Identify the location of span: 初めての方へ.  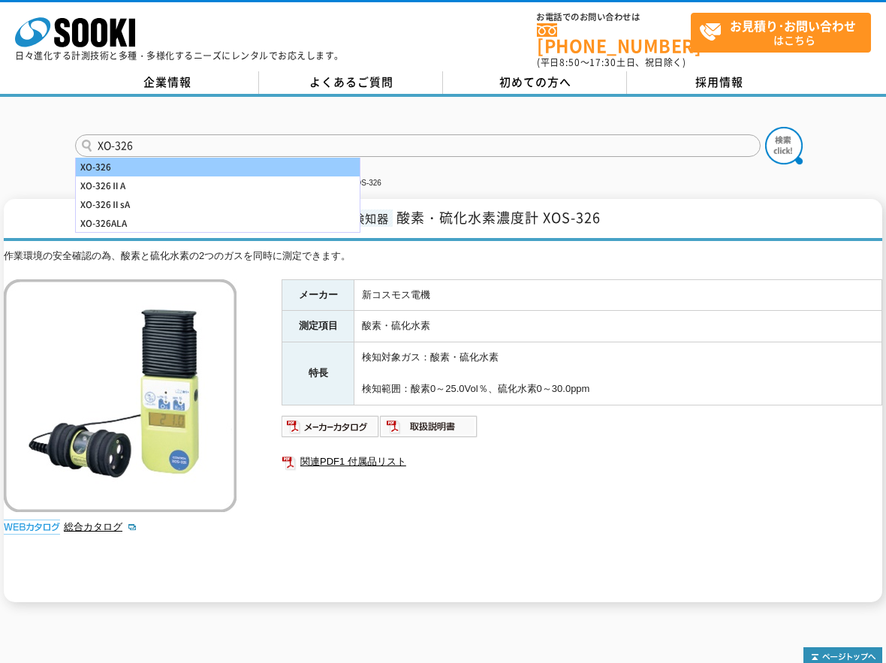
(536, 82).